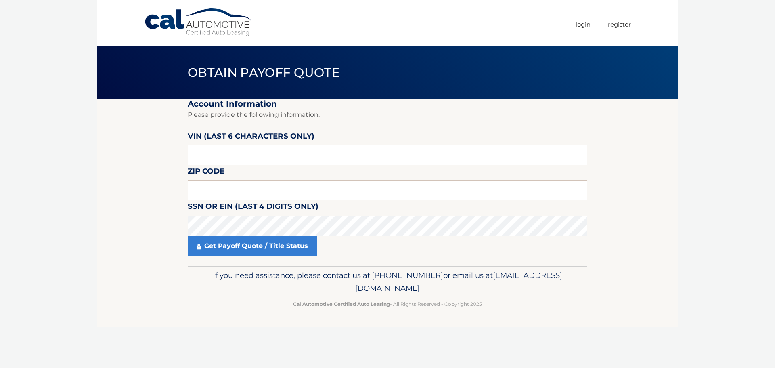 The image size is (775, 368). What do you see at coordinates (206, 172) in the screenshot?
I see `label: Zip Code` at bounding box center [206, 172].